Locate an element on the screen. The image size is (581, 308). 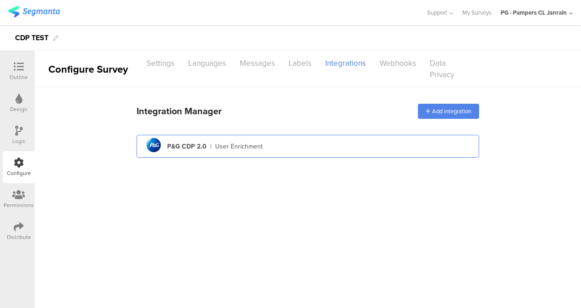
div: Webhooks is located at coordinates (398, 63).